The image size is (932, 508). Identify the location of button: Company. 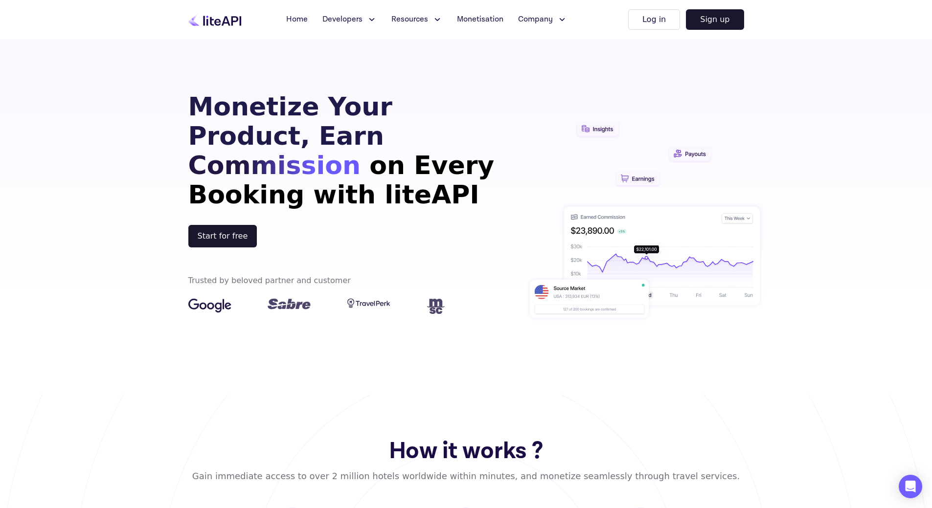
(543, 20).